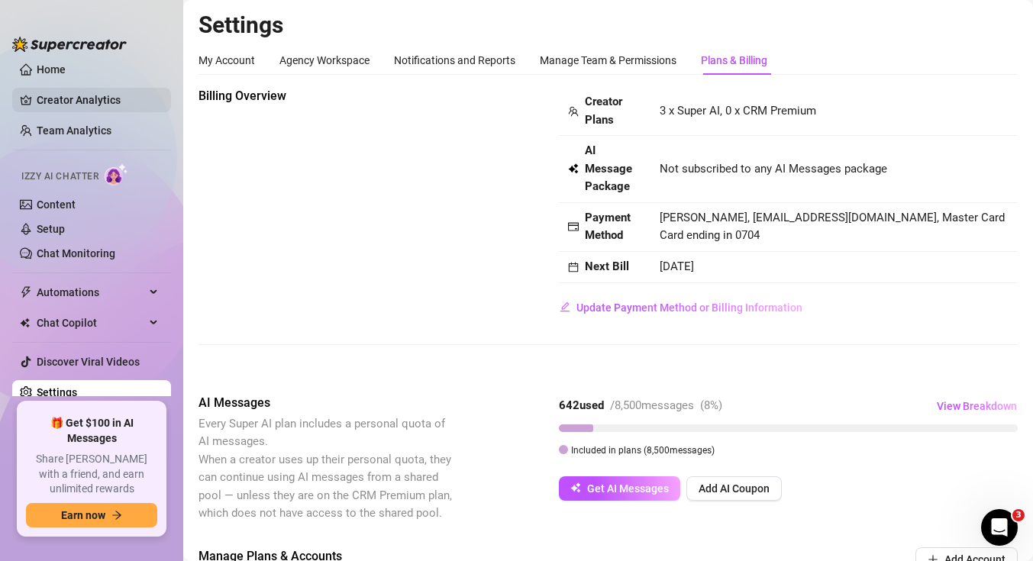 The height and width of the screenshot is (561, 1033). Describe the element at coordinates (92, 516) in the screenshot. I see `button: Earn nowarrow-right` at that location.